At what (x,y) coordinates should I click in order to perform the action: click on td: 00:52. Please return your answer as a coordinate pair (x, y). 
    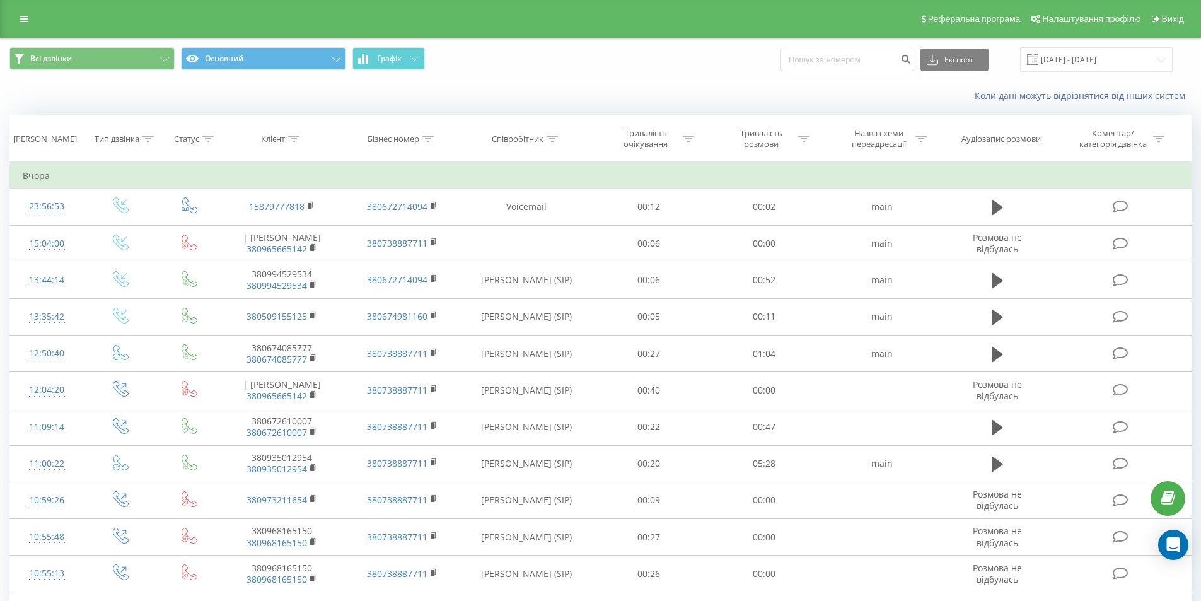
    Looking at the image, I should click on (764, 280).